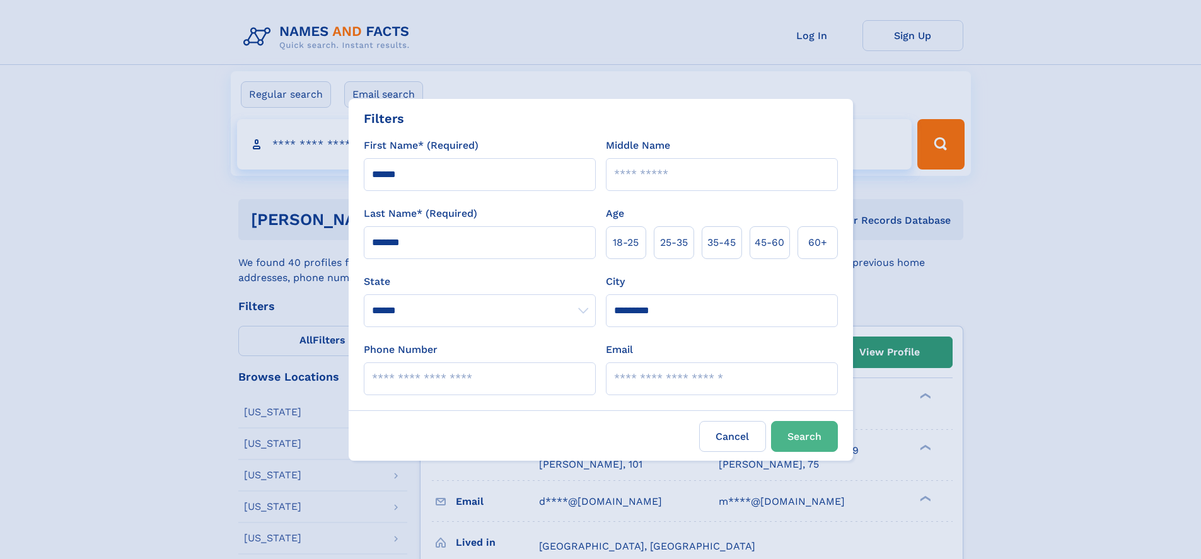 This screenshot has height=559, width=1201. I want to click on label: Middle Name, so click(638, 146).